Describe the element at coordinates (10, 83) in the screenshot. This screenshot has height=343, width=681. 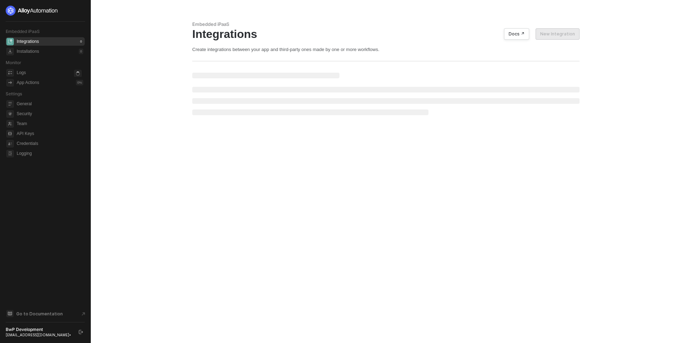
I see `span: icon-app-actions` at that location.